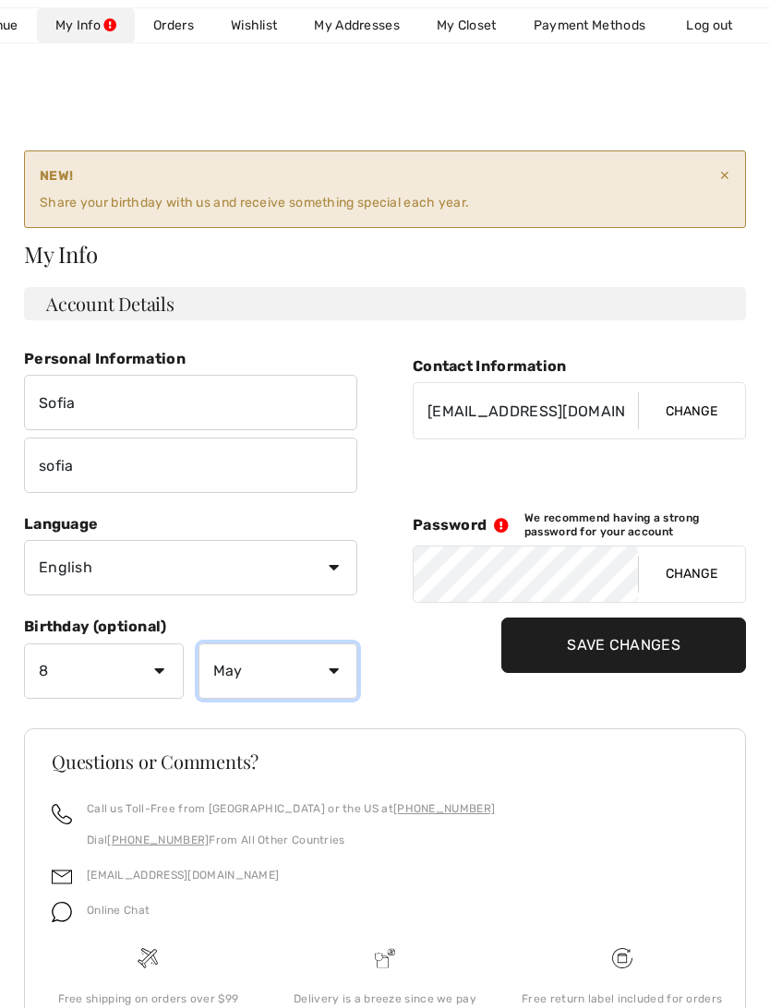 This screenshot has width=770, height=1008. Describe the element at coordinates (190, 358) in the screenshot. I see `h5: Personal Information` at that location.